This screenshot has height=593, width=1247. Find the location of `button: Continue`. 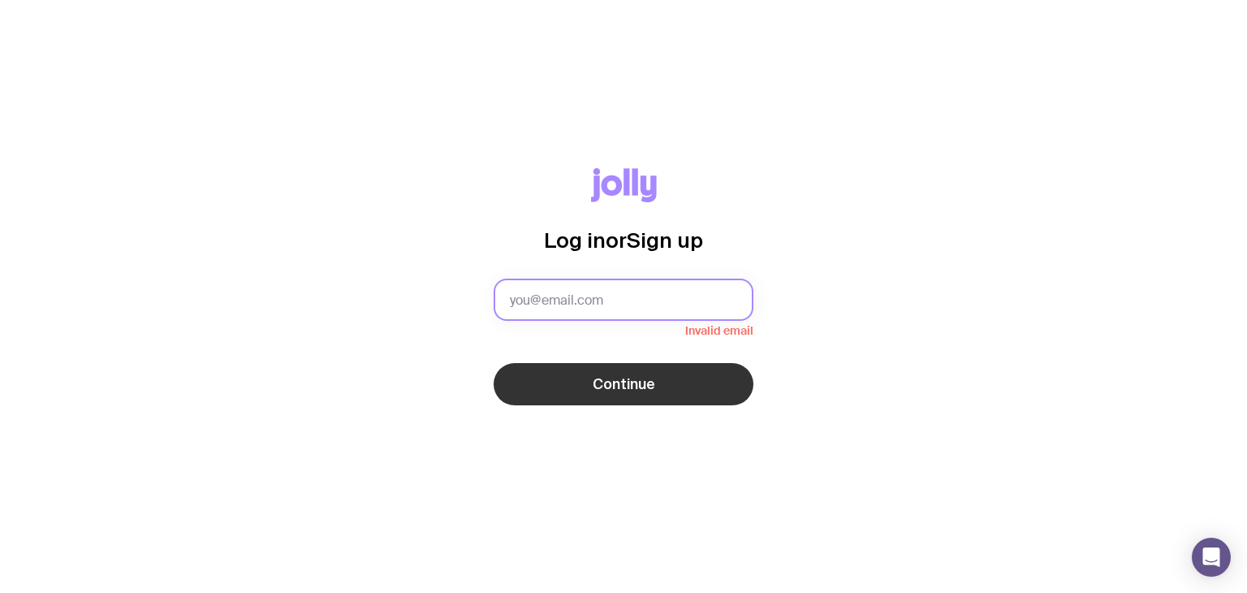

button: Continue is located at coordinates (623, 384).